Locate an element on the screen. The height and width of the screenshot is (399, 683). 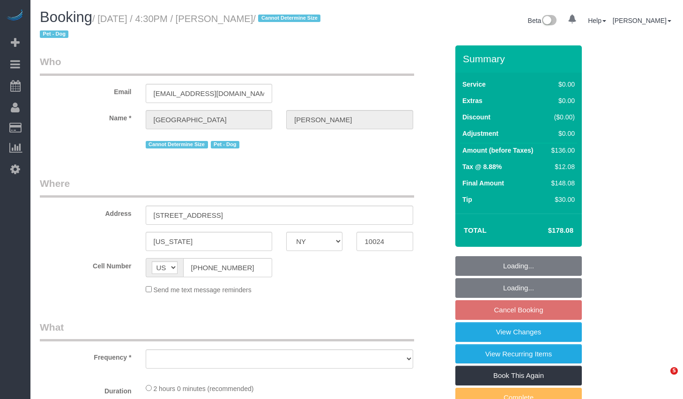
strong: Total is located at coordinates (475, 230).